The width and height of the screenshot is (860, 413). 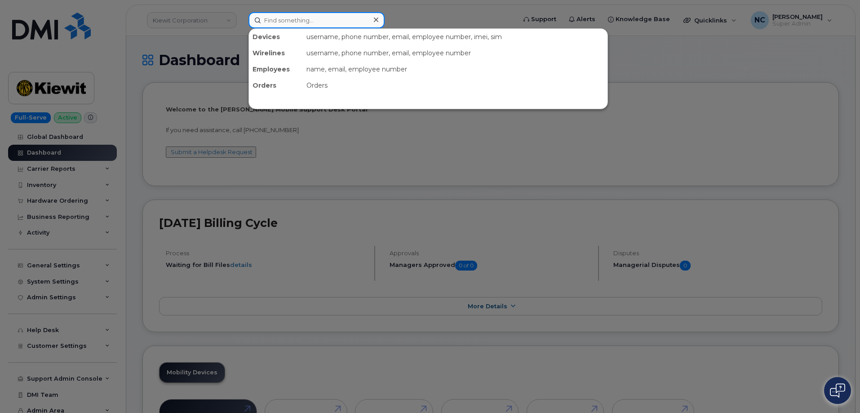 What do you see at coordinates (455, 69) in the screenshot?
I see `div: name, email, employee number` at bounding box center [455, 69].